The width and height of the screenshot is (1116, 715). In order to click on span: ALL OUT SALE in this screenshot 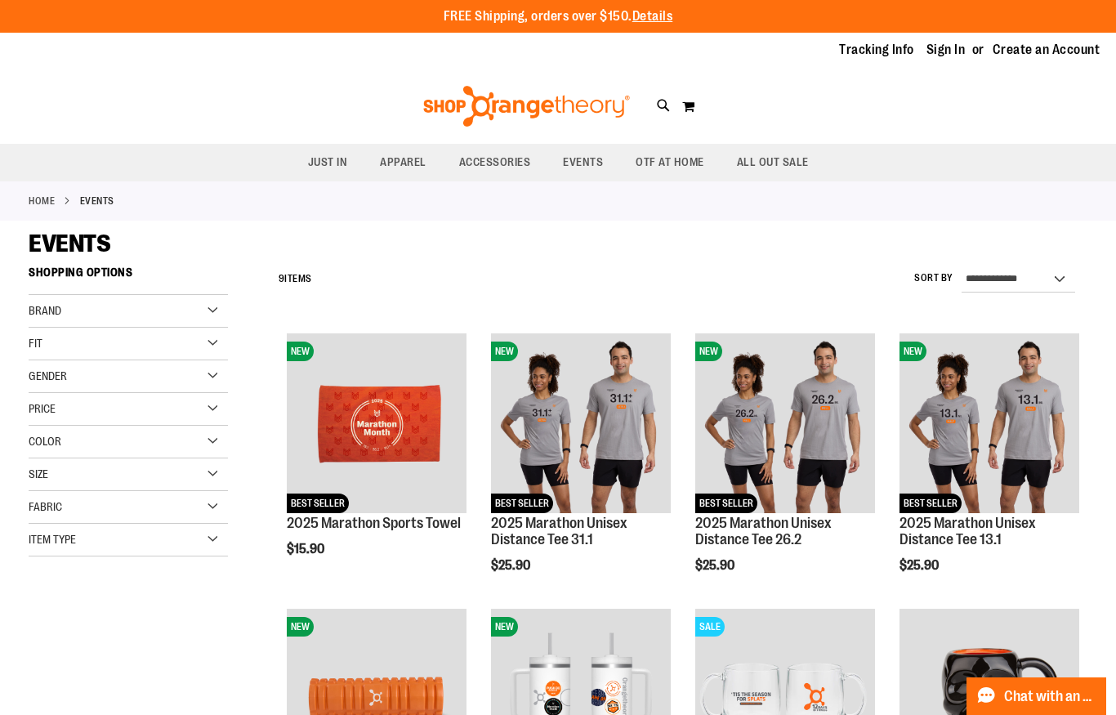, I will do `click(773, 162)`.